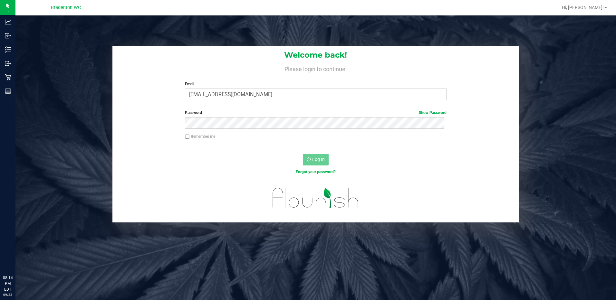  I want to click on inline-svg: Inbound, so click(8, 36).